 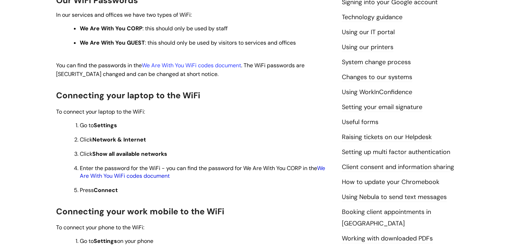 I want to click on a: Using our IT portal, so click(x=368, y=32).